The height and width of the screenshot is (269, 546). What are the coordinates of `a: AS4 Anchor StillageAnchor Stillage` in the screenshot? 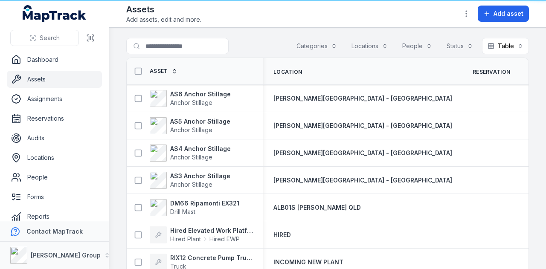 It's located at (190, 153).